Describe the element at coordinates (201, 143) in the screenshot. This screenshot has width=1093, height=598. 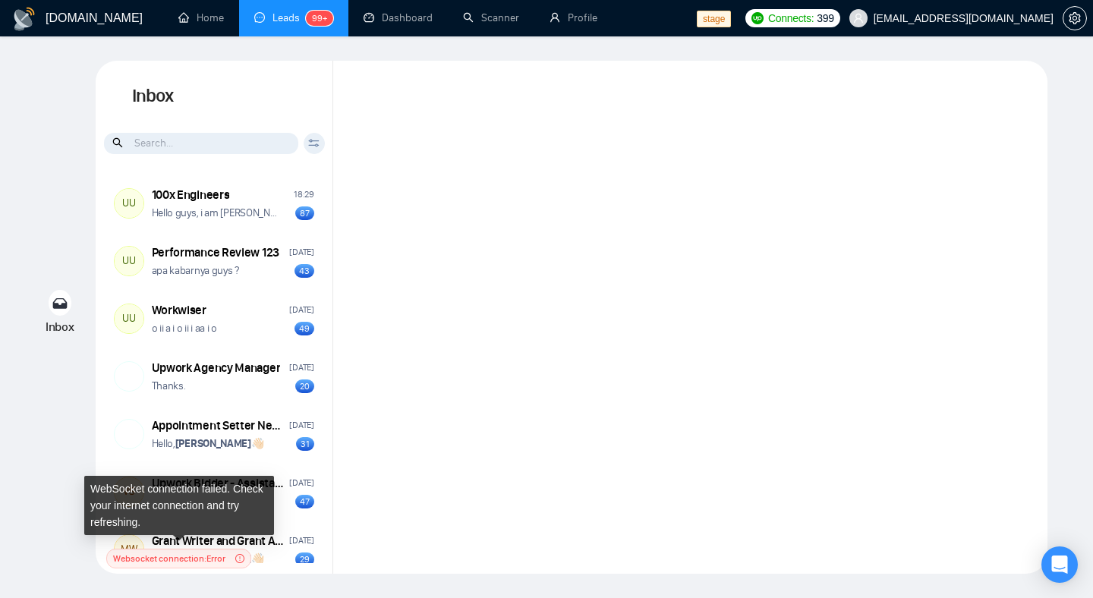
I see `input: Search...` at that location.